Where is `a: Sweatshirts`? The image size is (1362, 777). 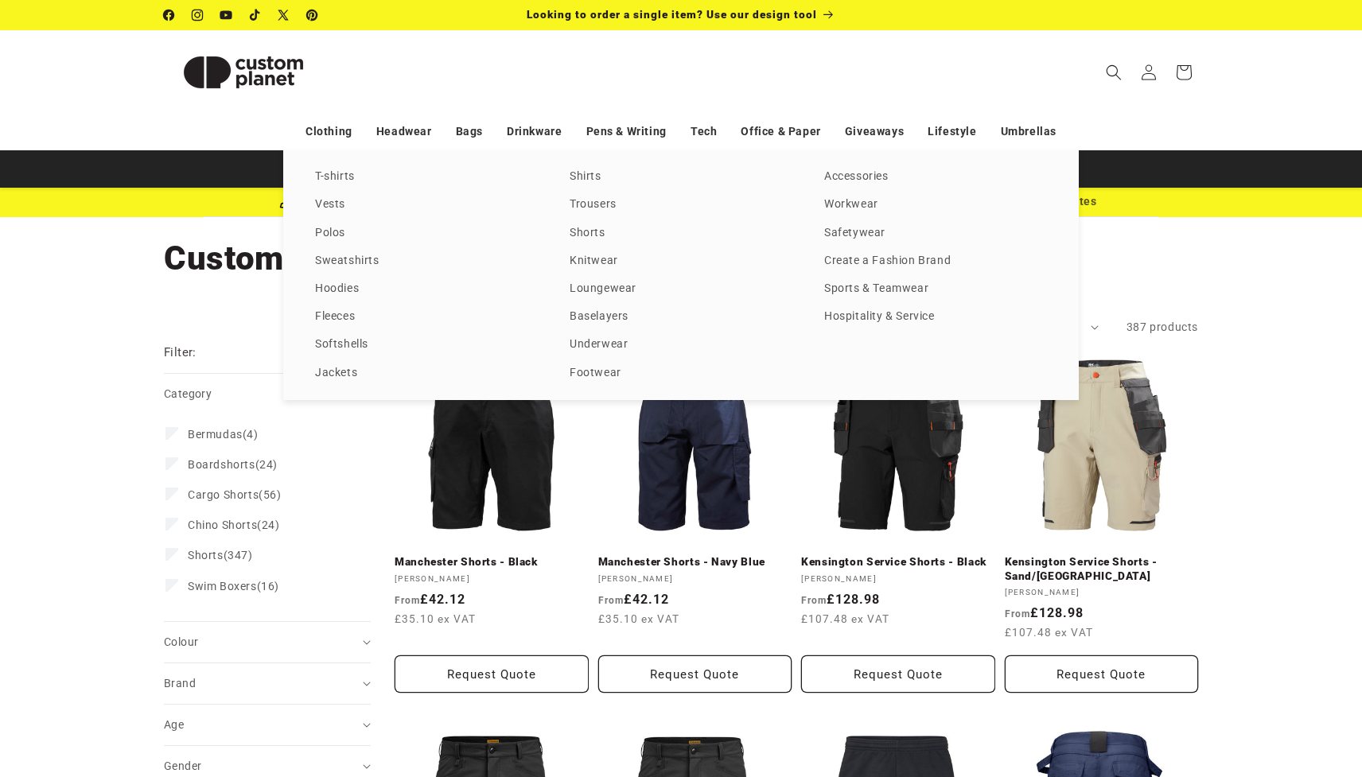
a: Sweatshirts is located at coordinates (426, 261).